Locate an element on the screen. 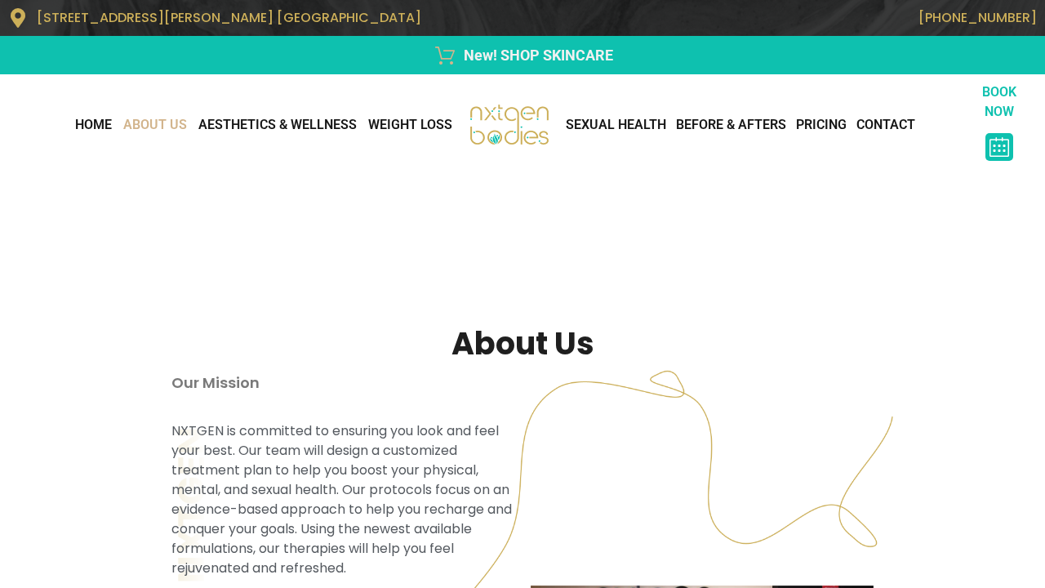  a: New! SHOP SKINCARE is located at coordinates (522, 55).